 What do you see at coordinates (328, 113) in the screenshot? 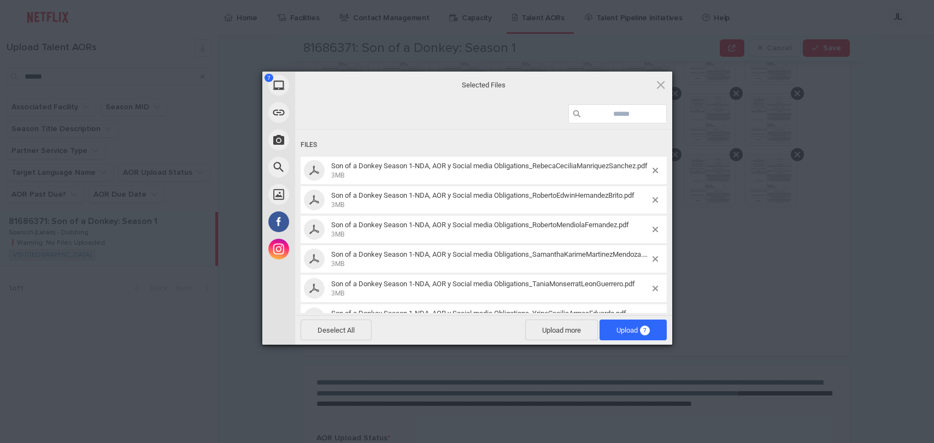
I see `div: Link (URL)` at bounding box center [328, 113].